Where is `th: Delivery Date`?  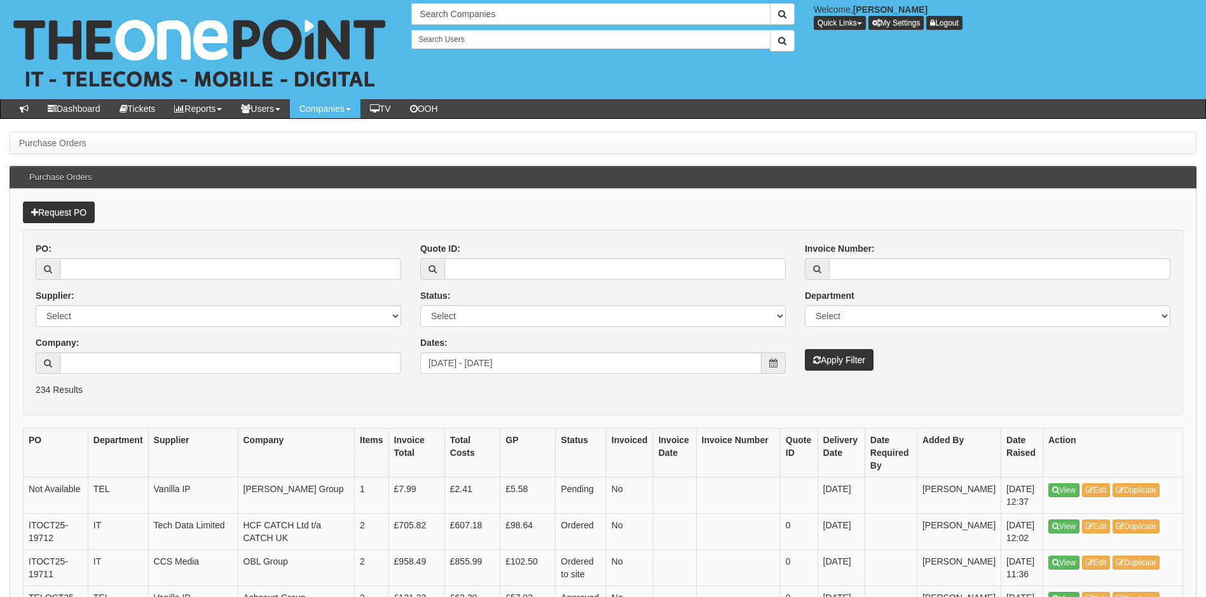 th: Delivery Date is located at coordinates (841, 453).